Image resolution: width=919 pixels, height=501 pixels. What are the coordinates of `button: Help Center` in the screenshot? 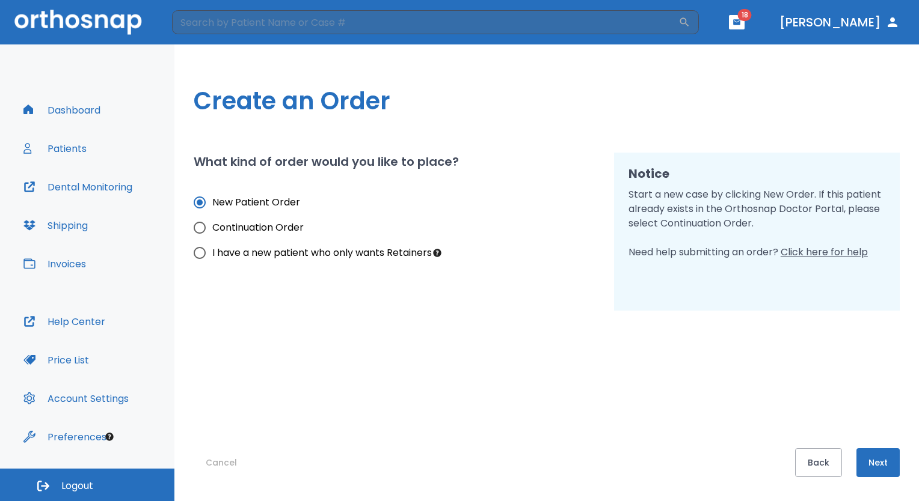 It's located at (64, 322).